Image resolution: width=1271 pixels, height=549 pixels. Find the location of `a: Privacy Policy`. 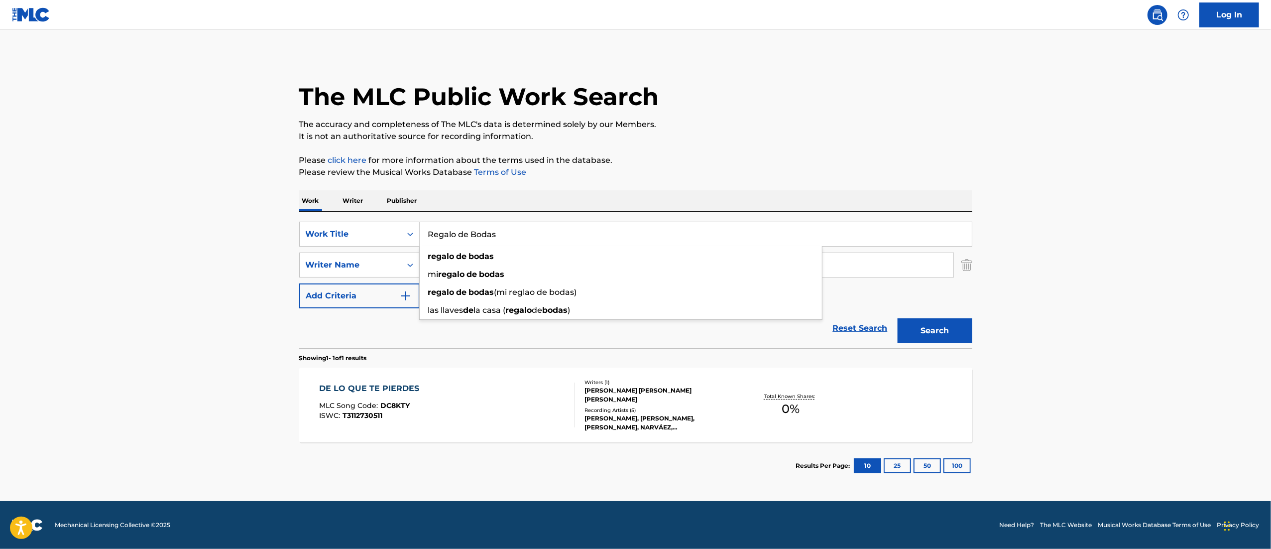

a: Privacy Policy is located at coordinates (1238, 525).